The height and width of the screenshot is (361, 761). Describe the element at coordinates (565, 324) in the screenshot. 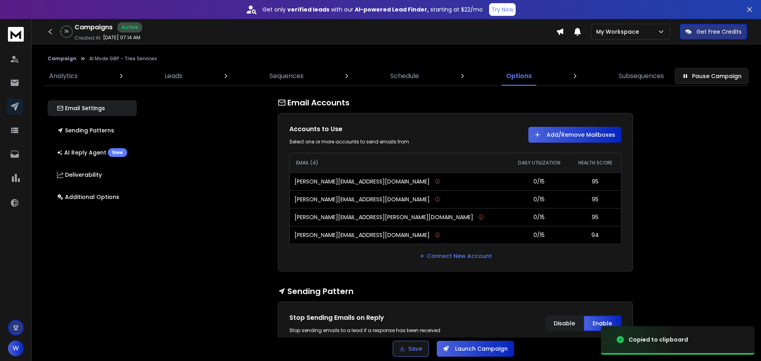

I see `button: Disable` at that location.